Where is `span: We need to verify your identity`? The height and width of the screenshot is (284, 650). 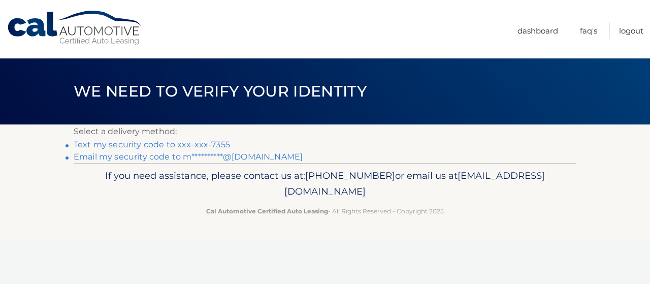 span: We need to verify your identity is located at coordinates (220, 91).